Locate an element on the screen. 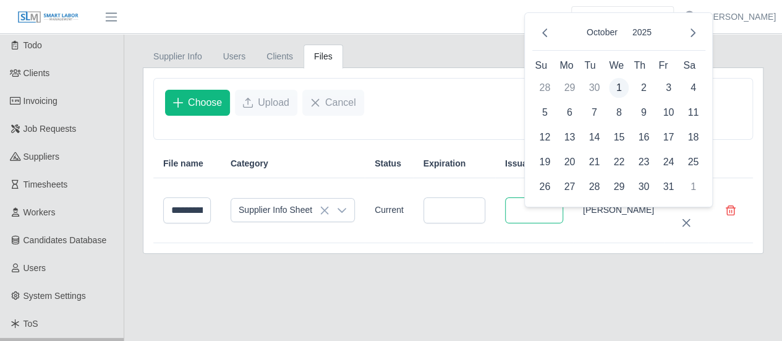  img: SLM Logo is located at coordinates (48, 17).